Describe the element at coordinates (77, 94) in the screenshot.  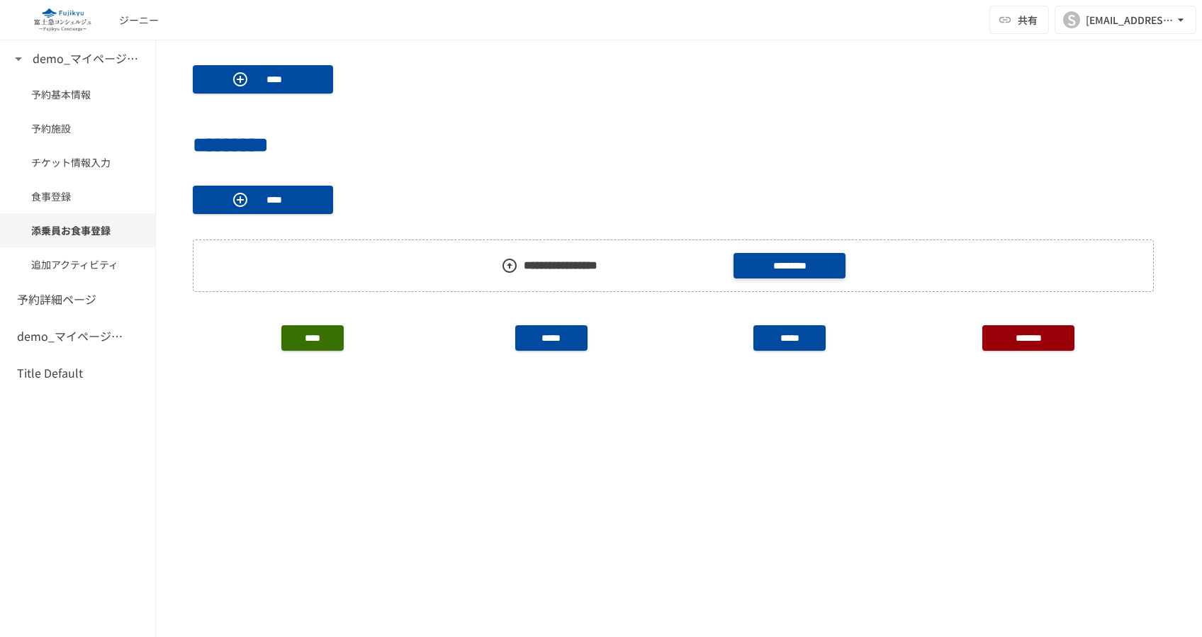
I see `span: 予約基本情報` at that location.